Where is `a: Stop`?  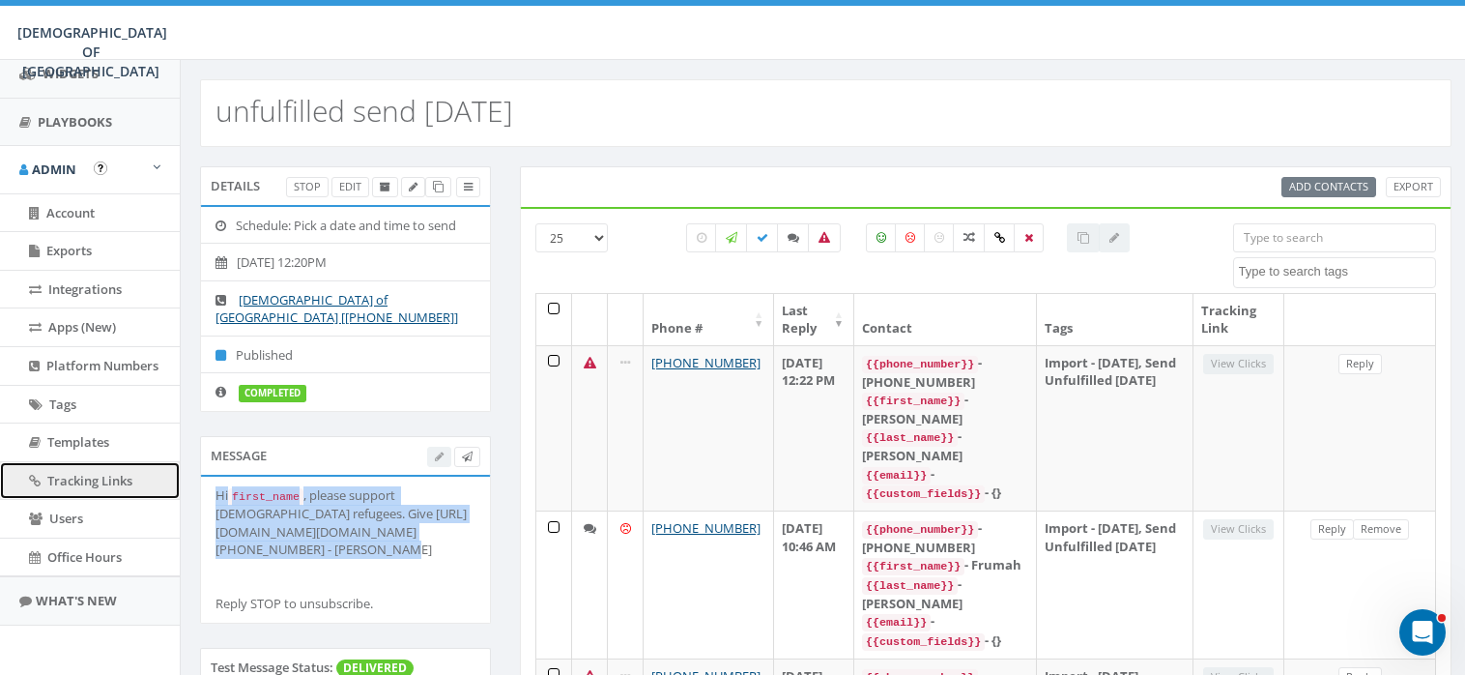
a: Stop is located at coordinates (307, 187).